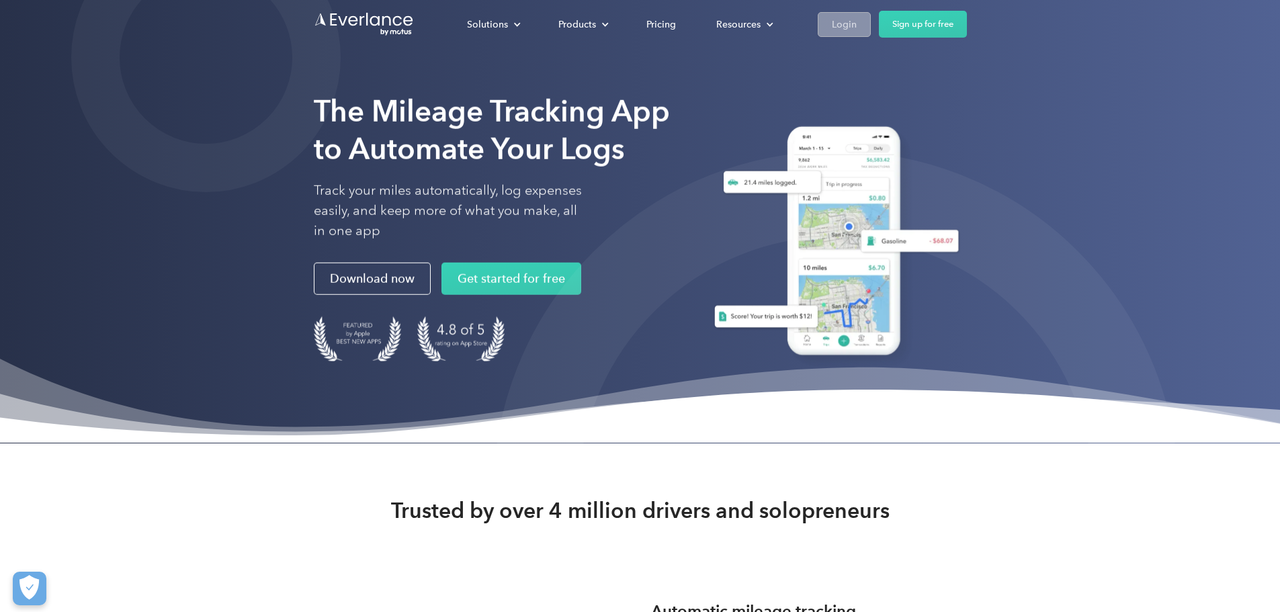 The width and height of the screenshot is (1280, 612). What do you see at coordinates (30, 589) in the screenshot?
I see `button: Cookies Settings` at bounding box center [30, 589].